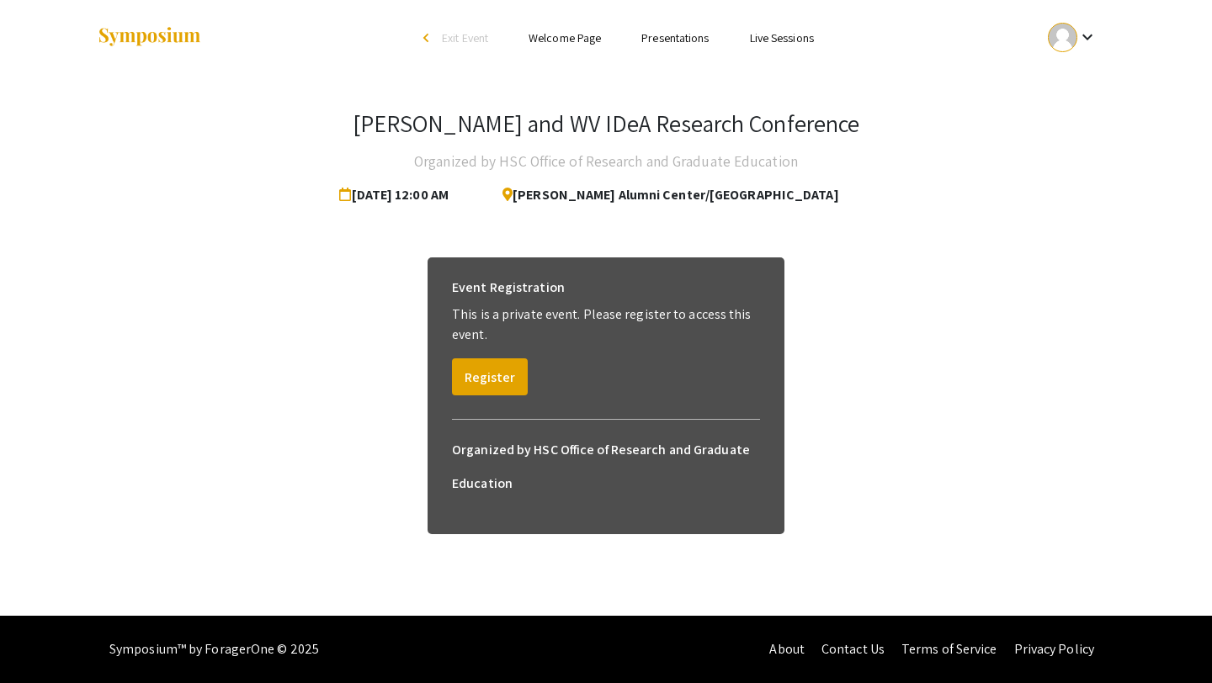  I want to click on a: Contact Us, so click(853, 649).